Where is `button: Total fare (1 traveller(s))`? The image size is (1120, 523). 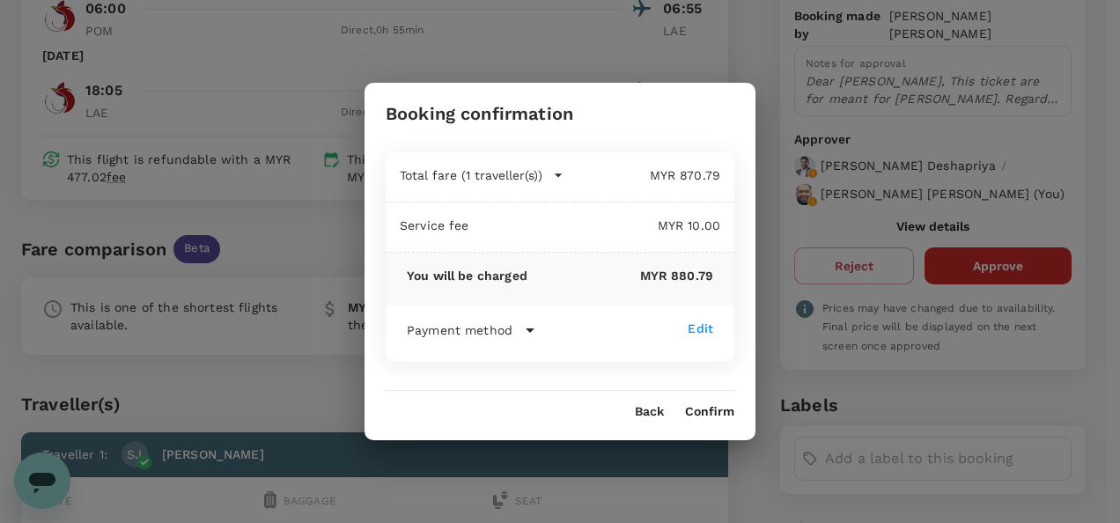 button: Total fare (1 traveller(s)) is located at coordinates (482, 175).